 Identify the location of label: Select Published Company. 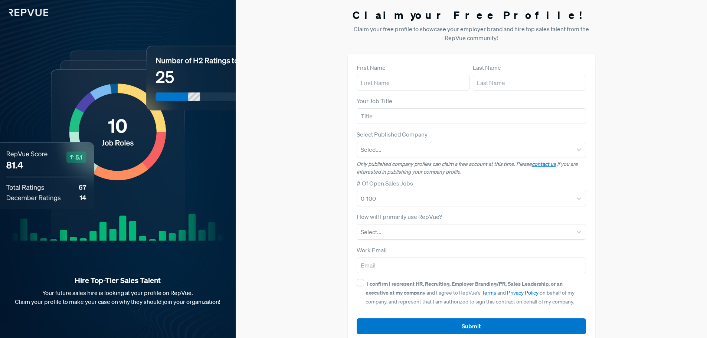
(392, 134).